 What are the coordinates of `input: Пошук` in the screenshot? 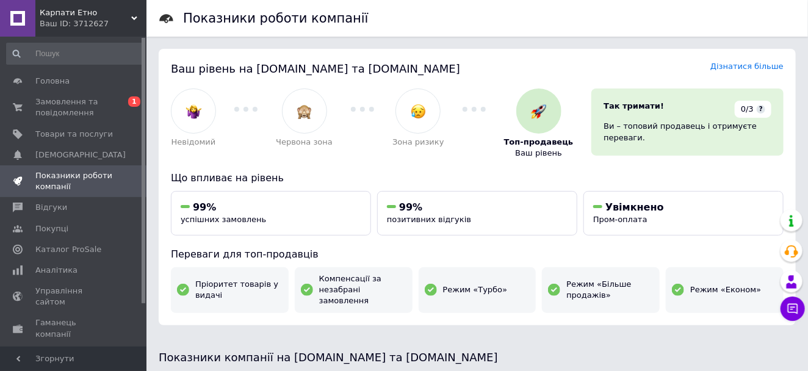 It's located at (74, 54).